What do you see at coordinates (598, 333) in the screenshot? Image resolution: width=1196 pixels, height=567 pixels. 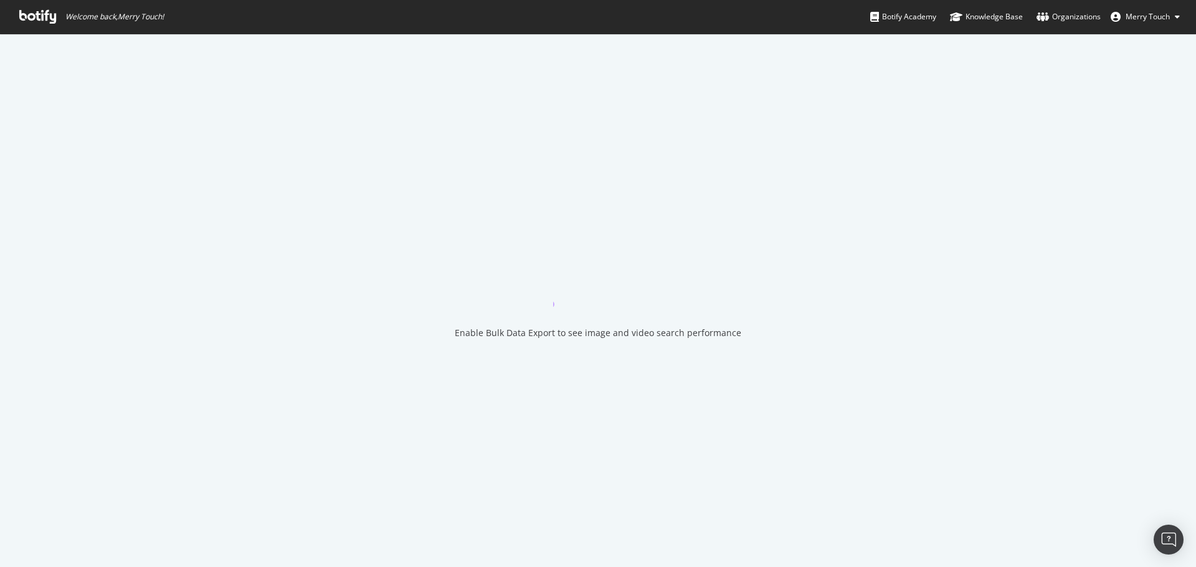 I see `div: Enable Bulk Data Export to see image and video search performance` at bounding box center [598, 333].